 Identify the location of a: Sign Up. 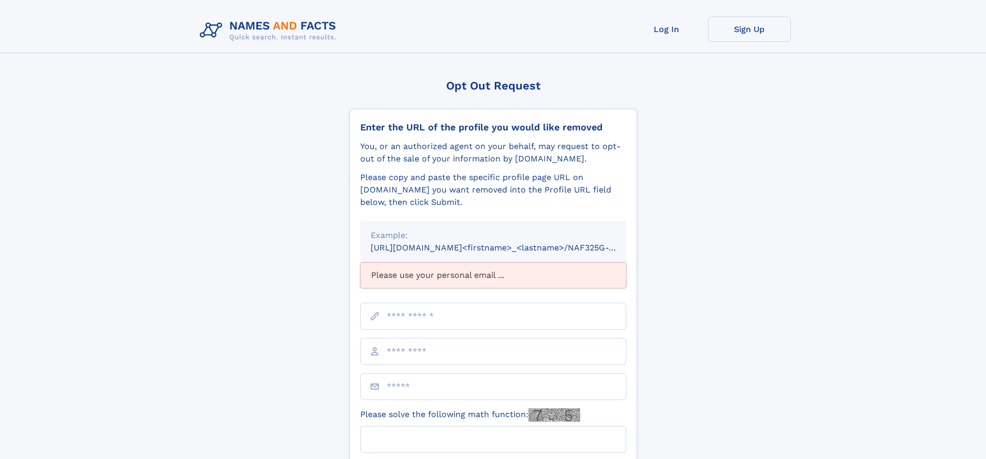
(750, 29).